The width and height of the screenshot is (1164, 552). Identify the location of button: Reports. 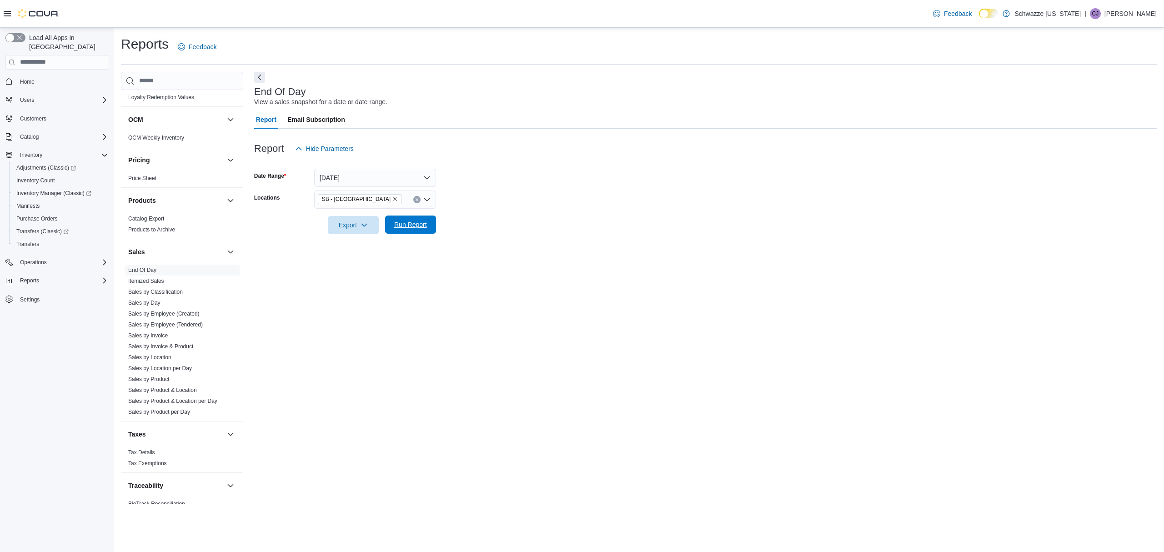
(30, 280).